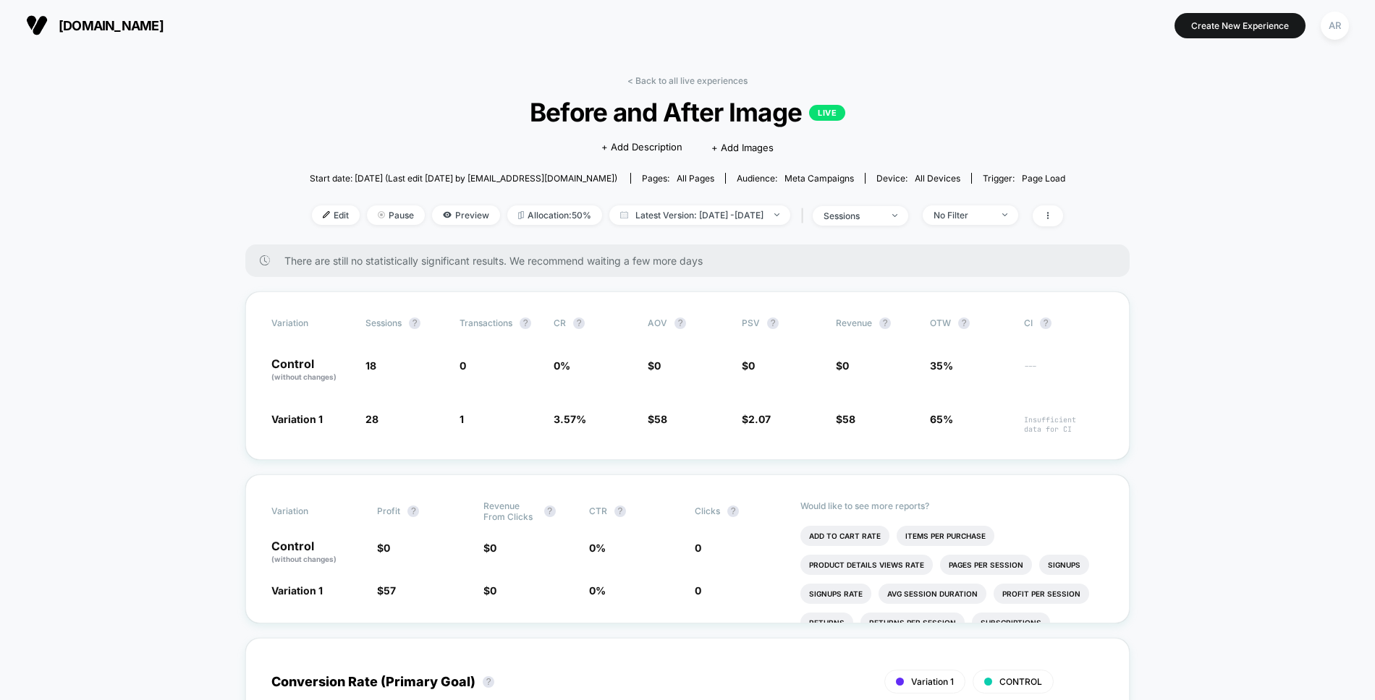 The height and width of the screenshot is (700, 1375). I want to click on span: Edit, so click(336, 215).